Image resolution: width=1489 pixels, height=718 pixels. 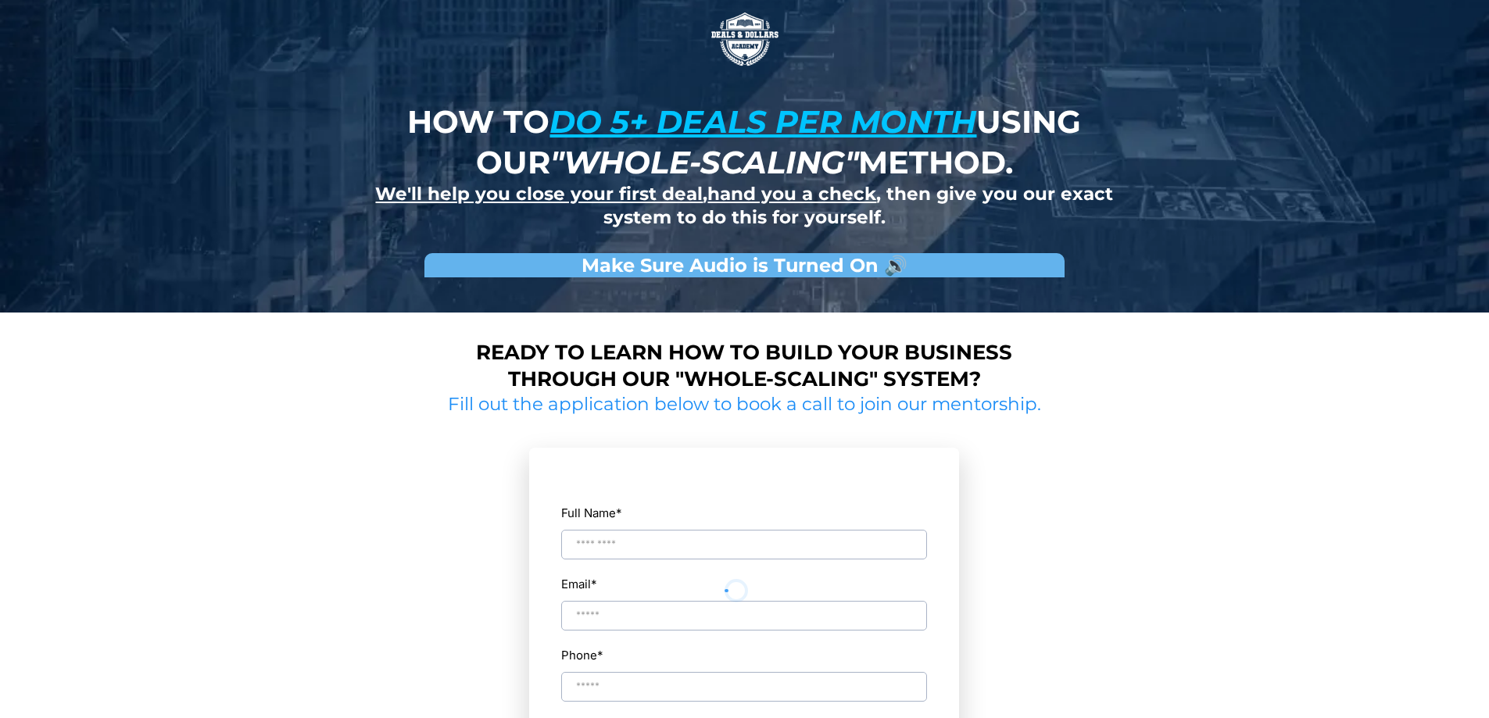 I want to click on strong: , , then give you our exact system to do this for yourself., so click(x=744, y=206).